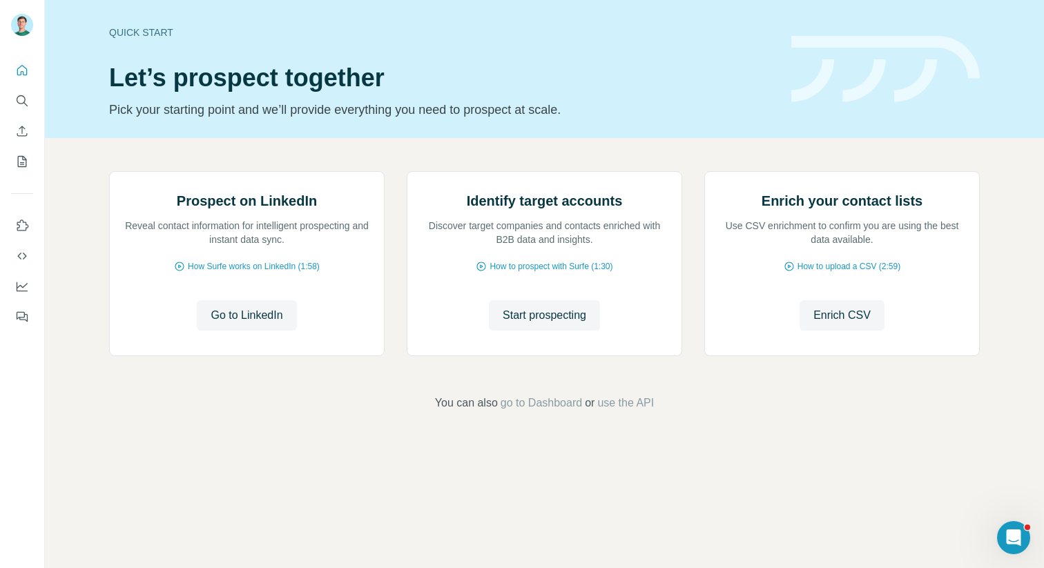 The height and width of the screenshot is (568, 1044). I want to click on button: use the API, so click(625, 403).